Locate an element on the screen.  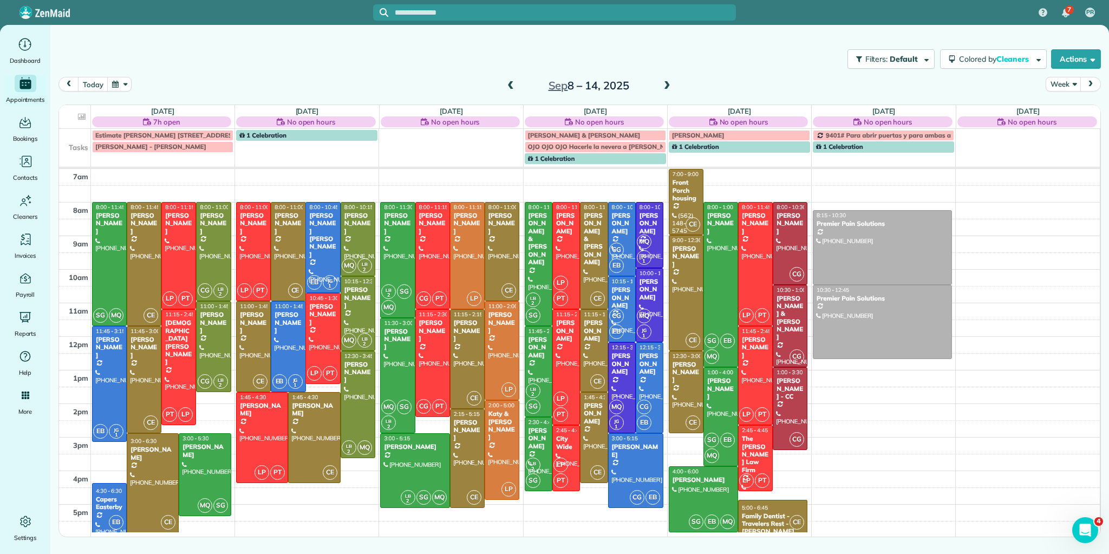
span: 11:45 - 3:00 is located at coordinates (145, 331).